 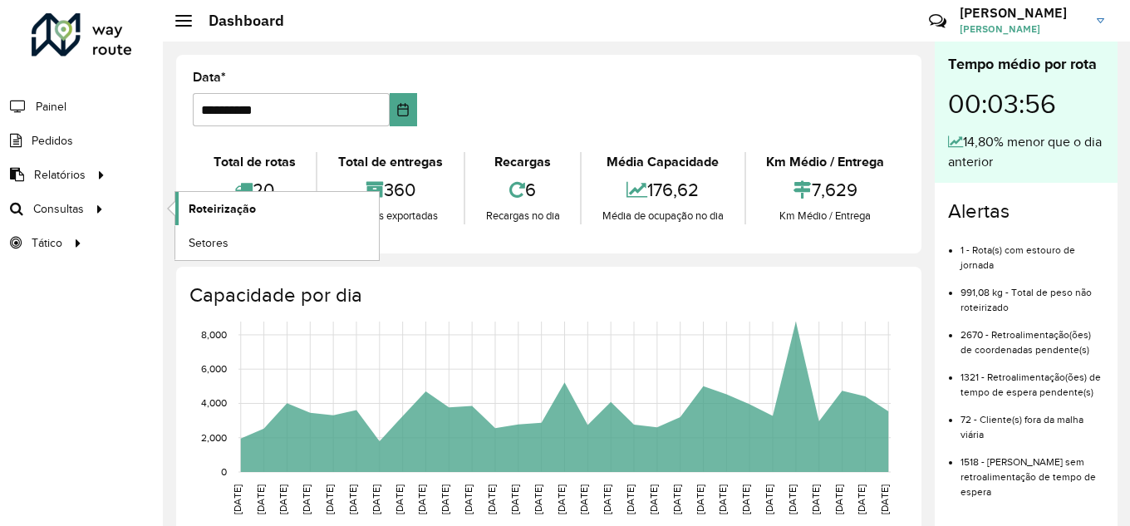 What do you see at coordinates (1026, 211) in the screenshot?
I see `h4: Alertas` at bounding box center [1026, 211].